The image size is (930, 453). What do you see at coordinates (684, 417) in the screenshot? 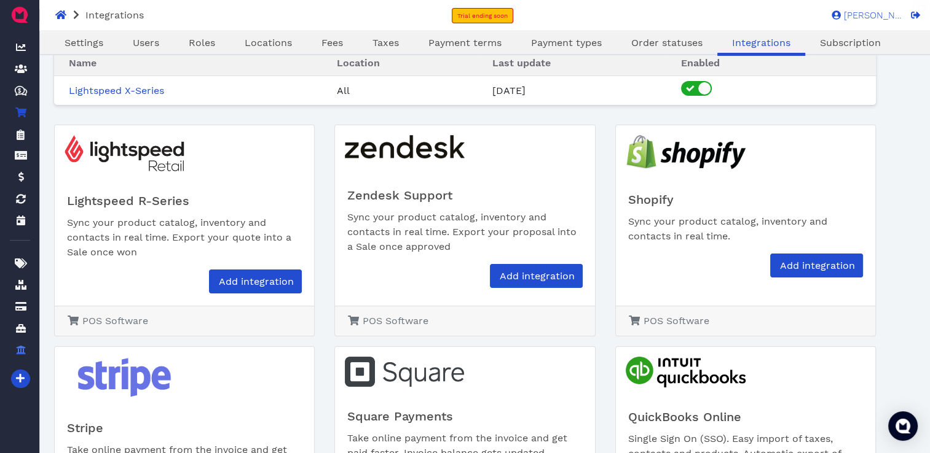
I see `span: QuickBooks Online` at bounding box center [684, 417].